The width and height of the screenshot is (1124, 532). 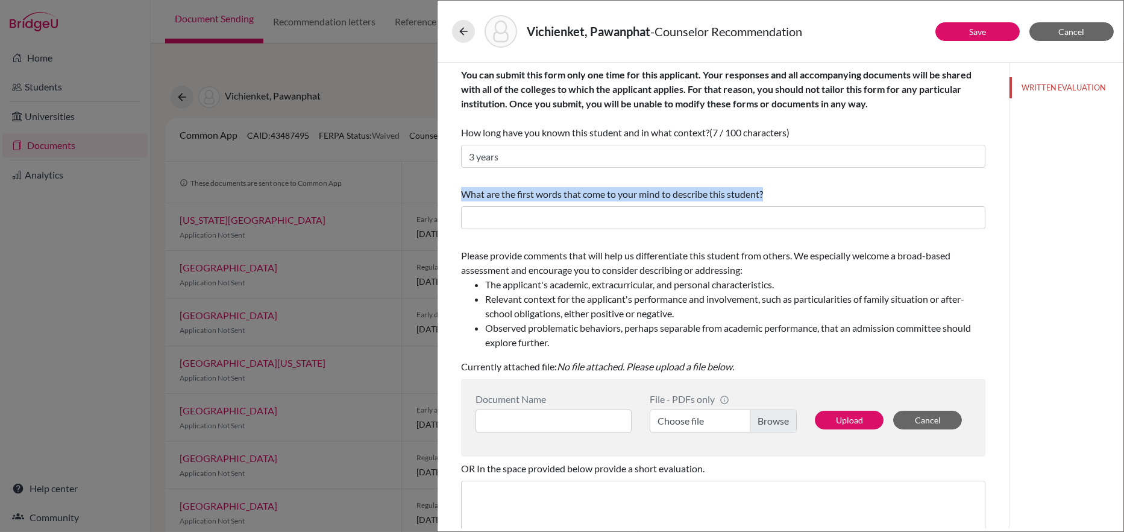 What do you see at coordinates (716, 103) in the screenshot?
I see `span: How long have you known this student and in what context?` at bounding box center [716, 103].